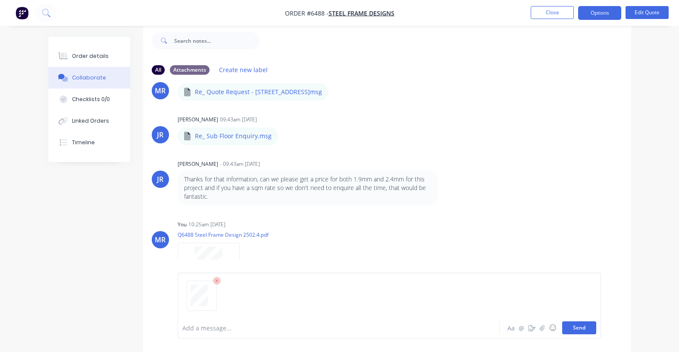 This screenshot has height=352, width=679. Describe the element at coordinates (647, 13) in the screenshot. I see `button: Edit Quote` at that location.